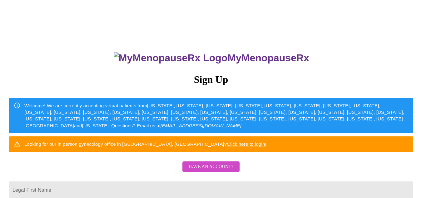 The width and height of the screenshot is (422, 198). Describe the element at coordinates (211, 171) in the screenshot. I see `a: Have an account?` at that location.